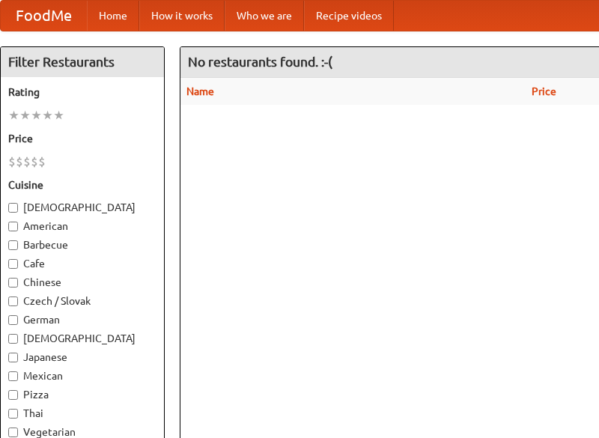 This screenshot has width=599, height=438. I want to click on label: German, so click(82, 320).